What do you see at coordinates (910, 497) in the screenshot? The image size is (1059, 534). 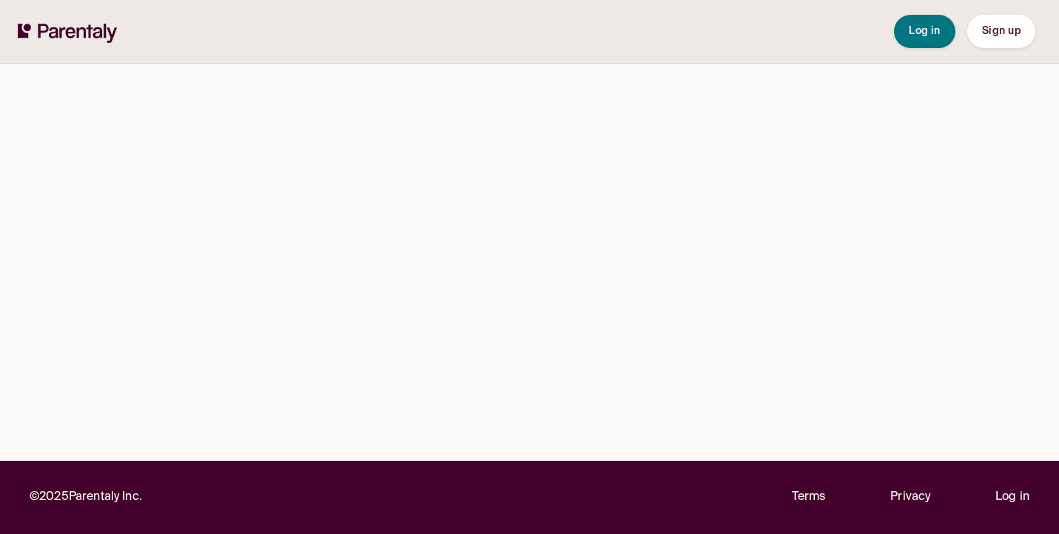 I see `p: Privacy` at bounding box center [910, 497].